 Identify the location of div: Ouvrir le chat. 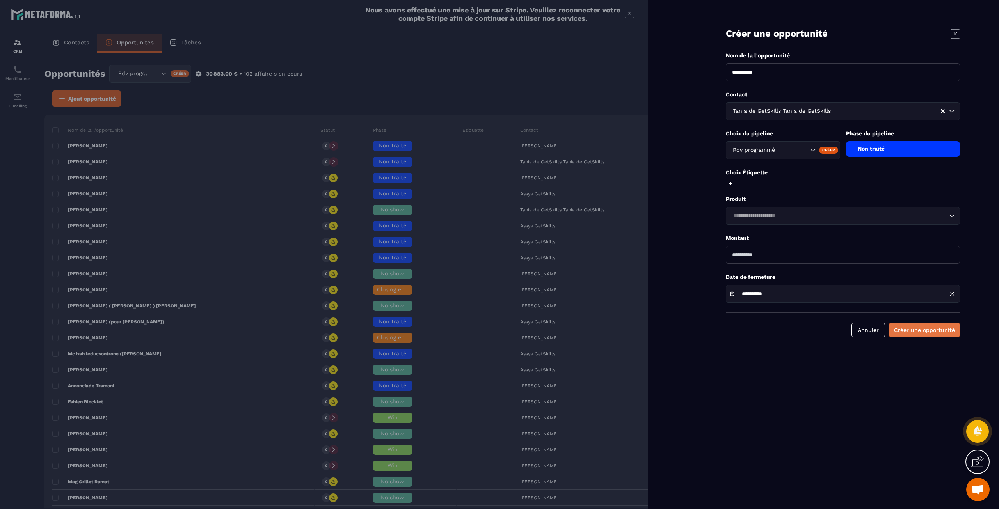
(978, 490).